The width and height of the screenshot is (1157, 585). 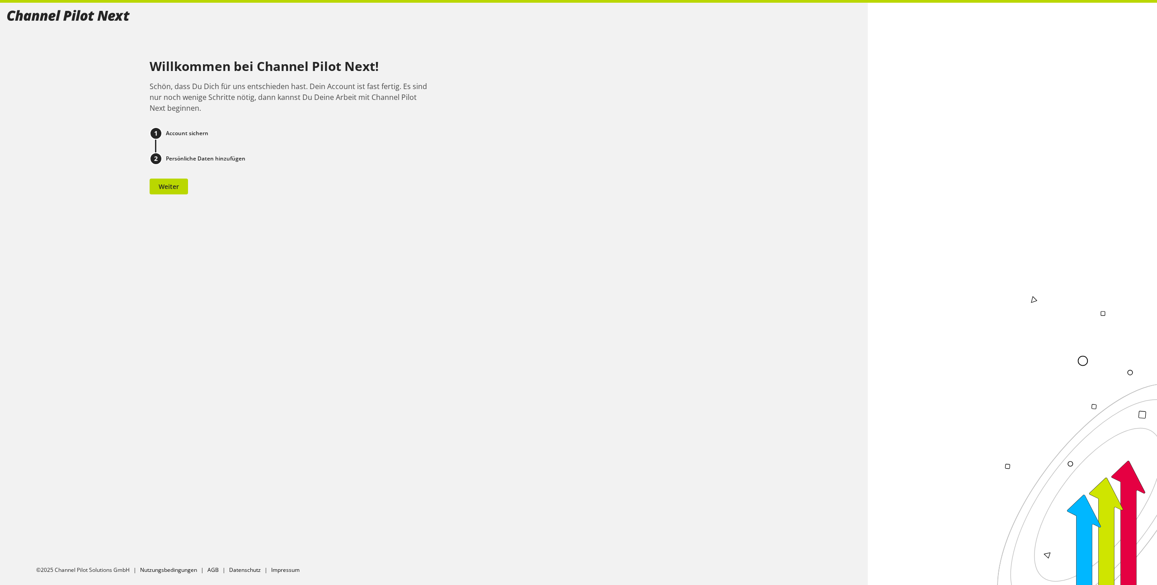 I want to click on span: Account sichern, so click(x=187, y=133).